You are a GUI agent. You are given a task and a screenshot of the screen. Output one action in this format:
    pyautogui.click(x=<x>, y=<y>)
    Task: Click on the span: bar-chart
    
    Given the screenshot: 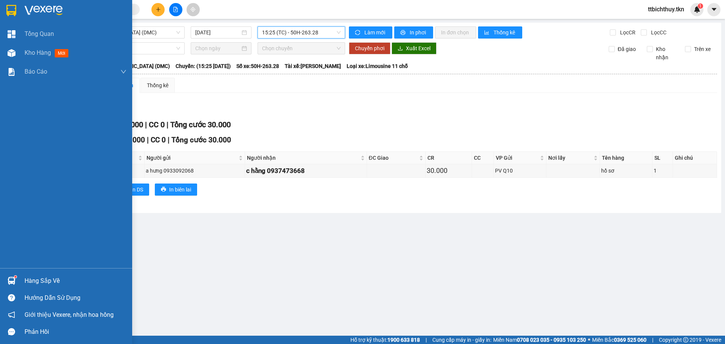 What is the action you would take?
    pyautogui.click(x=487, y=33)
    